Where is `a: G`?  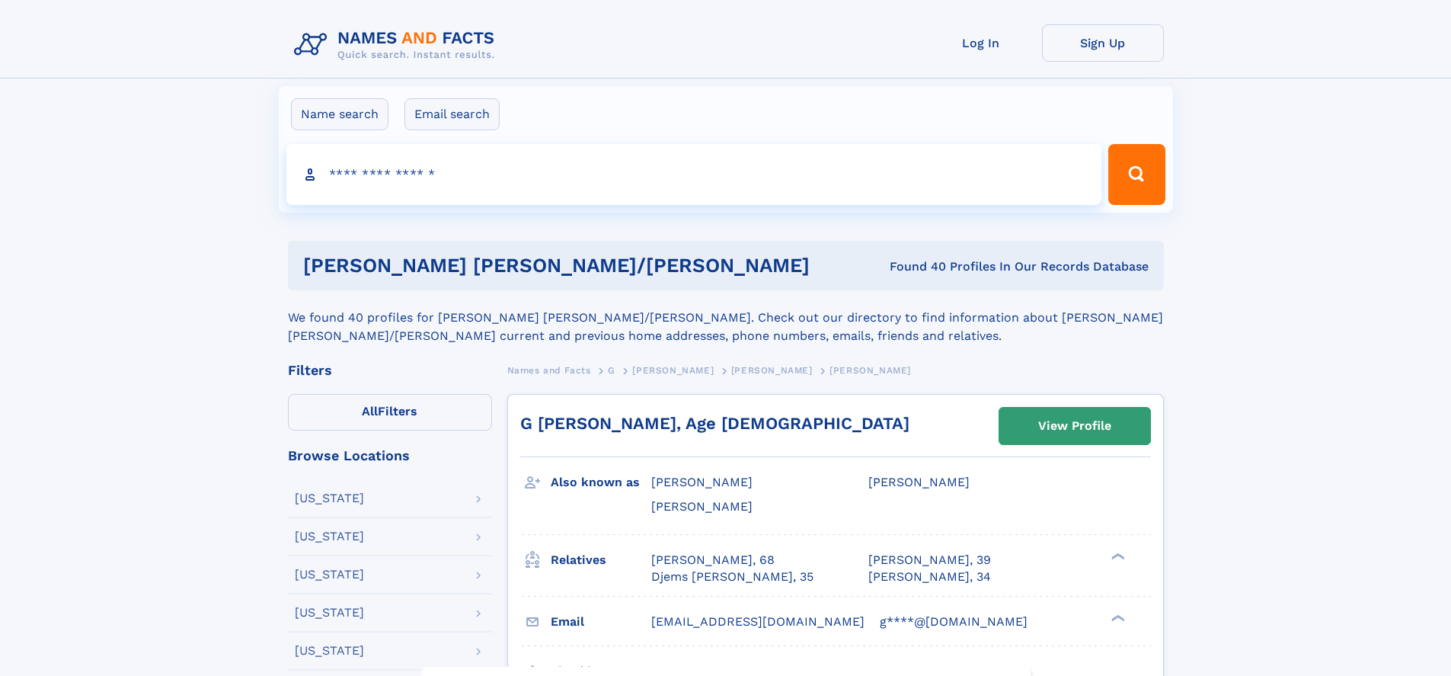
a: G is located at coordinates (612, 370).